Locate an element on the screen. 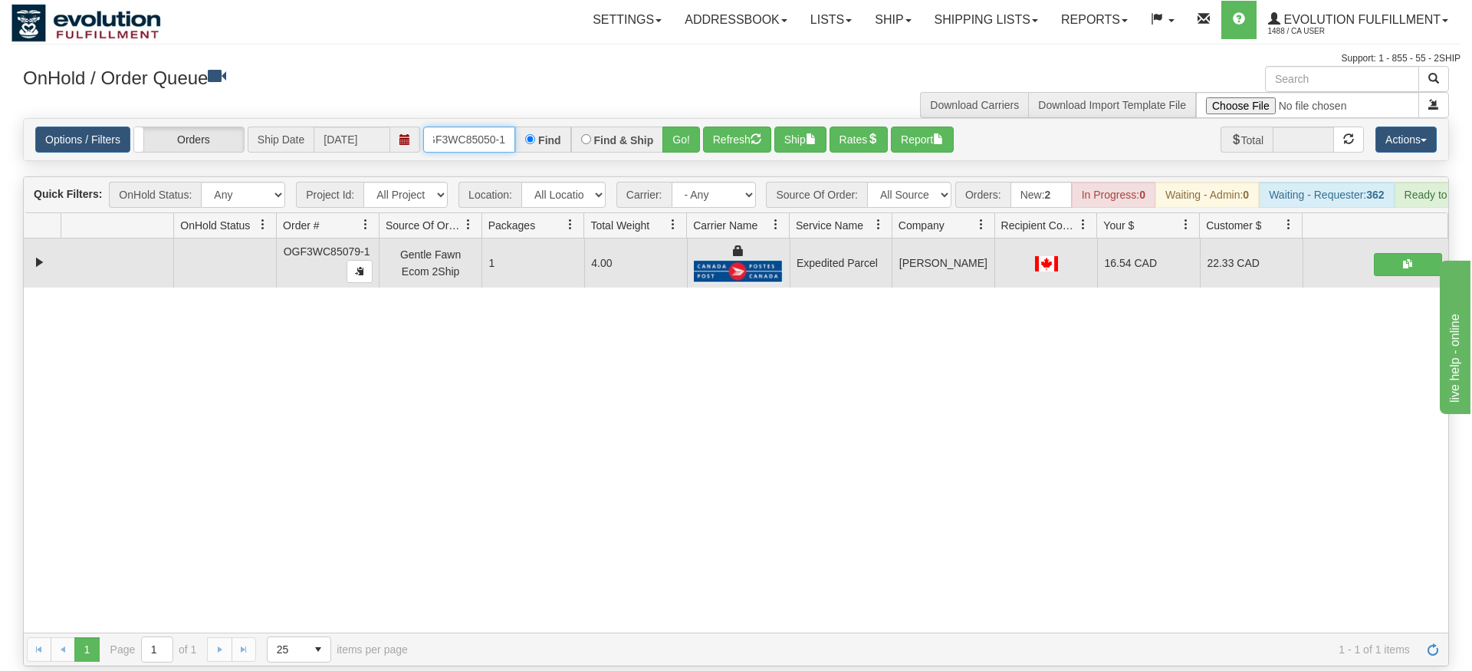 The height and width of the screenshot is (671, 1472). a: Download Carriers is located at coordinates (975, 105).